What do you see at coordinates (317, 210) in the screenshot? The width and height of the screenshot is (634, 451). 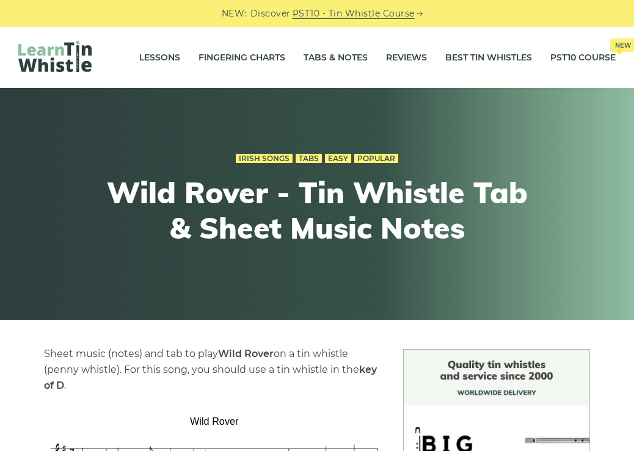 I see `h1: Wild Rover - Tin Whistle Tab & Sheet Music Notes` at bounding box center [317, 210].